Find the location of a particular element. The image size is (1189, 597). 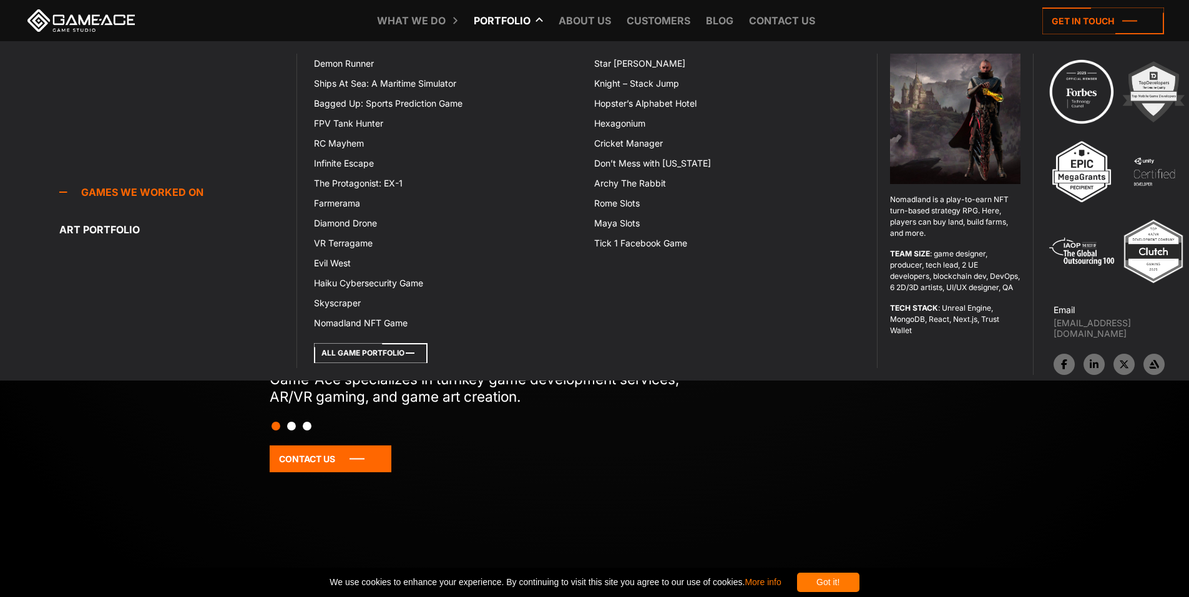

strong: TEAM SIZE is located at coordinates (910, 253).